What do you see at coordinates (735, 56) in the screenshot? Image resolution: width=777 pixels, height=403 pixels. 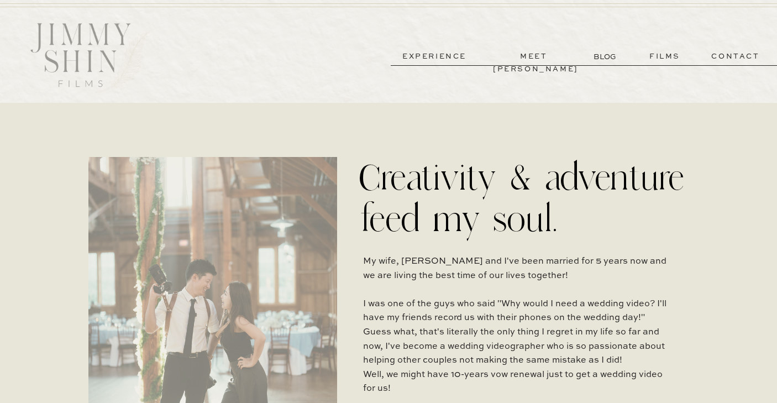 I see `p: contact` at bounding box center [735, 56].